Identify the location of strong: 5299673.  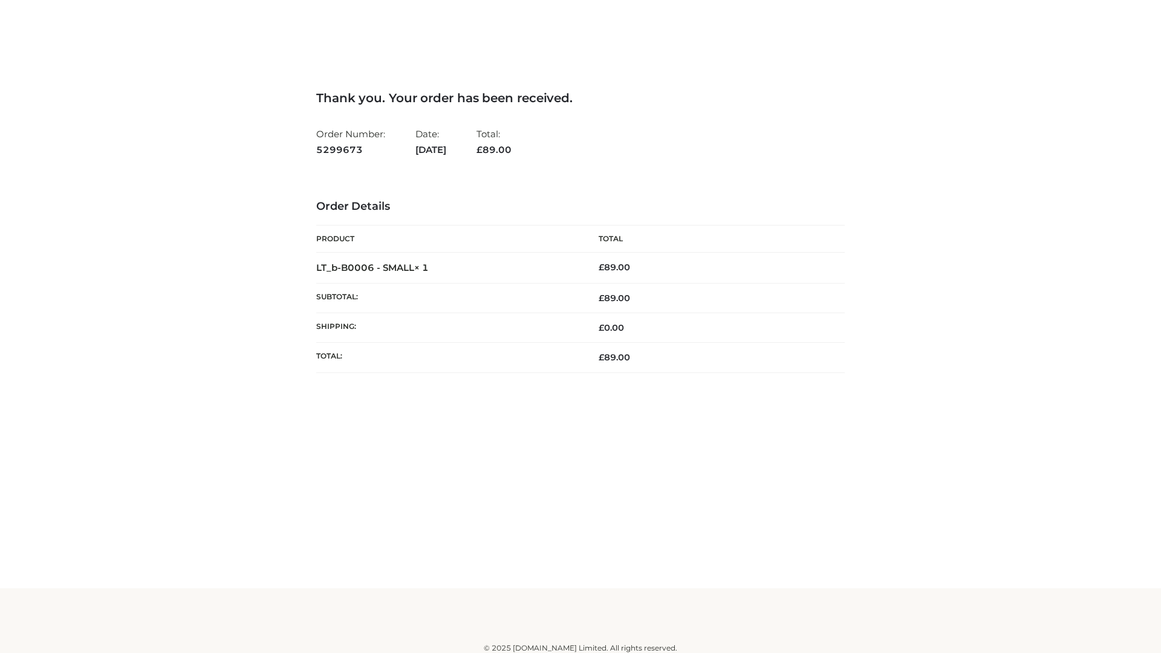
(351, 150).